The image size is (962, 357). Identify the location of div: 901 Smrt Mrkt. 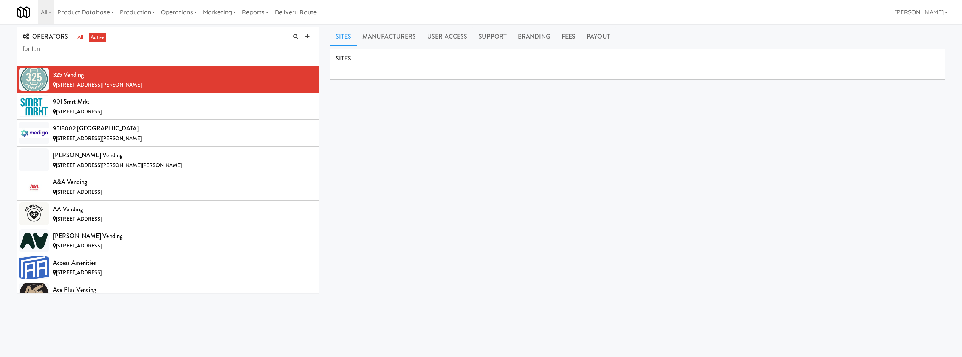
(183, 102).